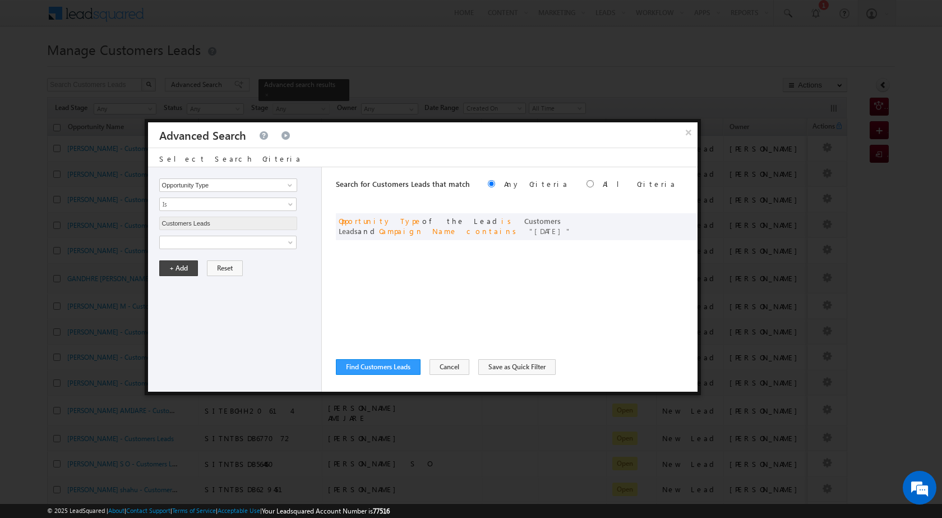 The height and width of the screenshot is (518, 942). What do you see at coordinates (449, 367) in the screenshot?
I see `button: Cancel` at bounding box center [449, 367].